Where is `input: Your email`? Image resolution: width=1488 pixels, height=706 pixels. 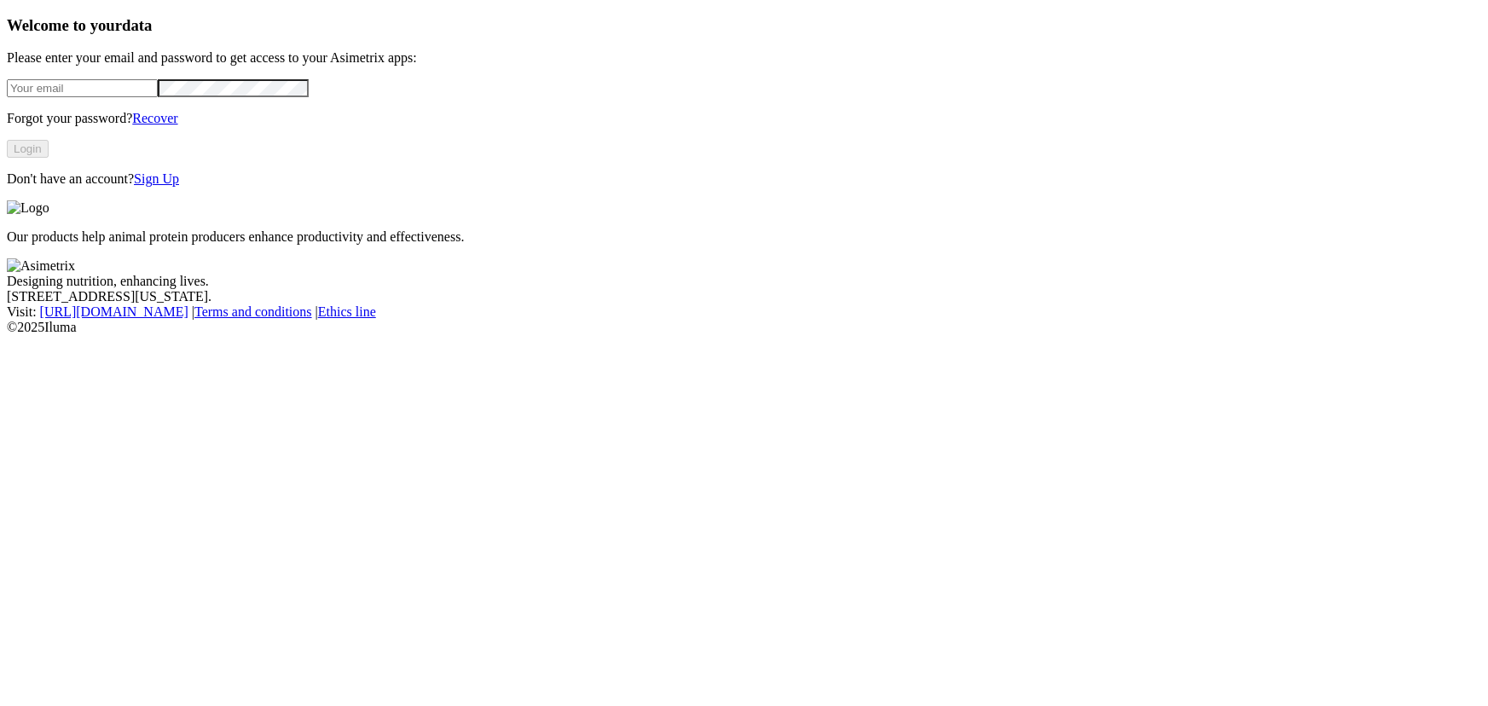 input: Your email is located at coordinates (82, 88).